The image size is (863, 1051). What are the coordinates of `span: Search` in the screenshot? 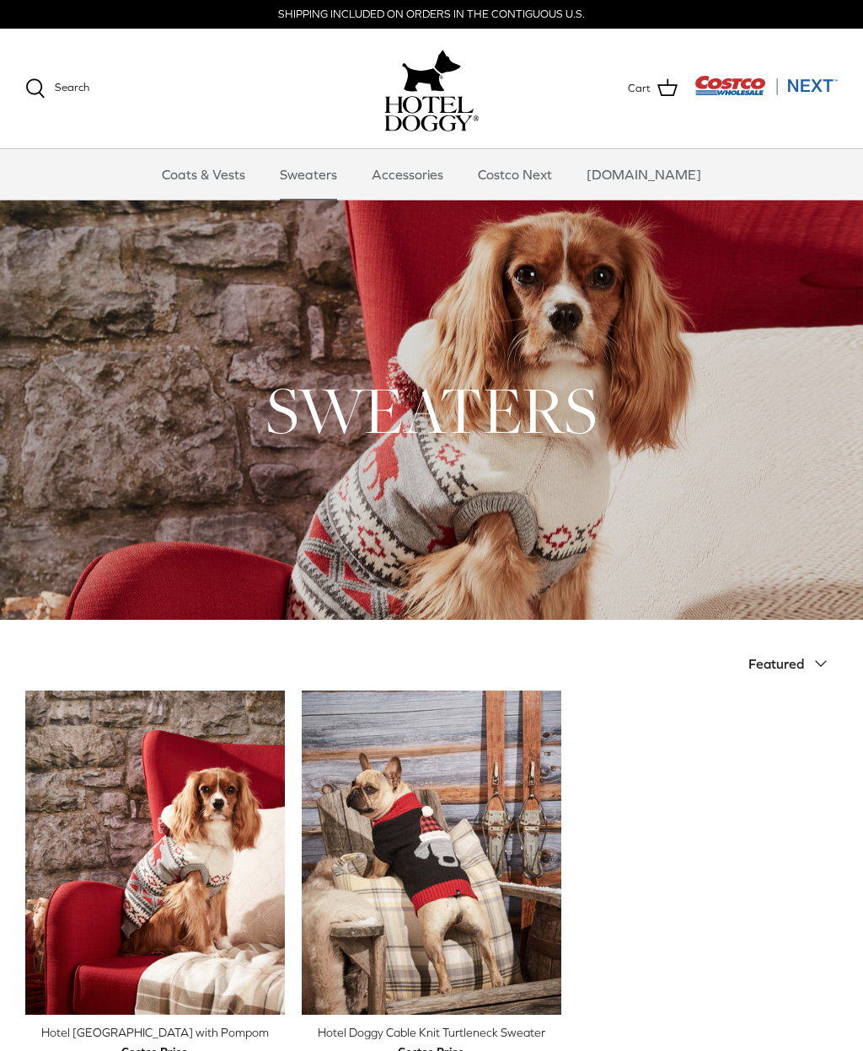 It's located at (72, 87).